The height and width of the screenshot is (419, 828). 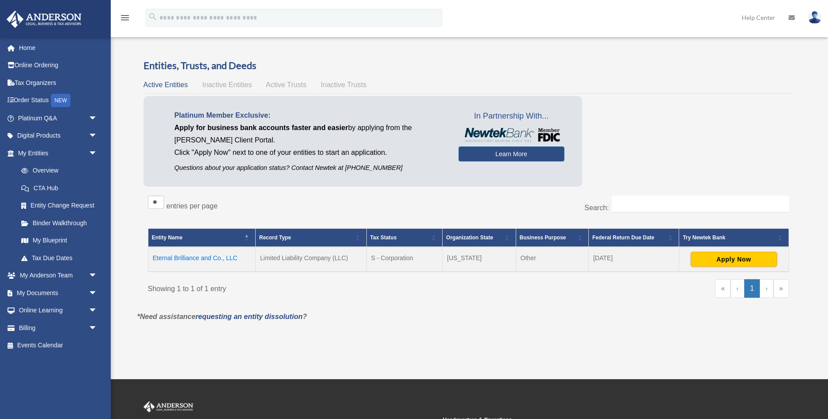 What do you see at coordinates (511, 154) in the screenshot?
I see `a: Learn More` at bounding box center [511, 154].